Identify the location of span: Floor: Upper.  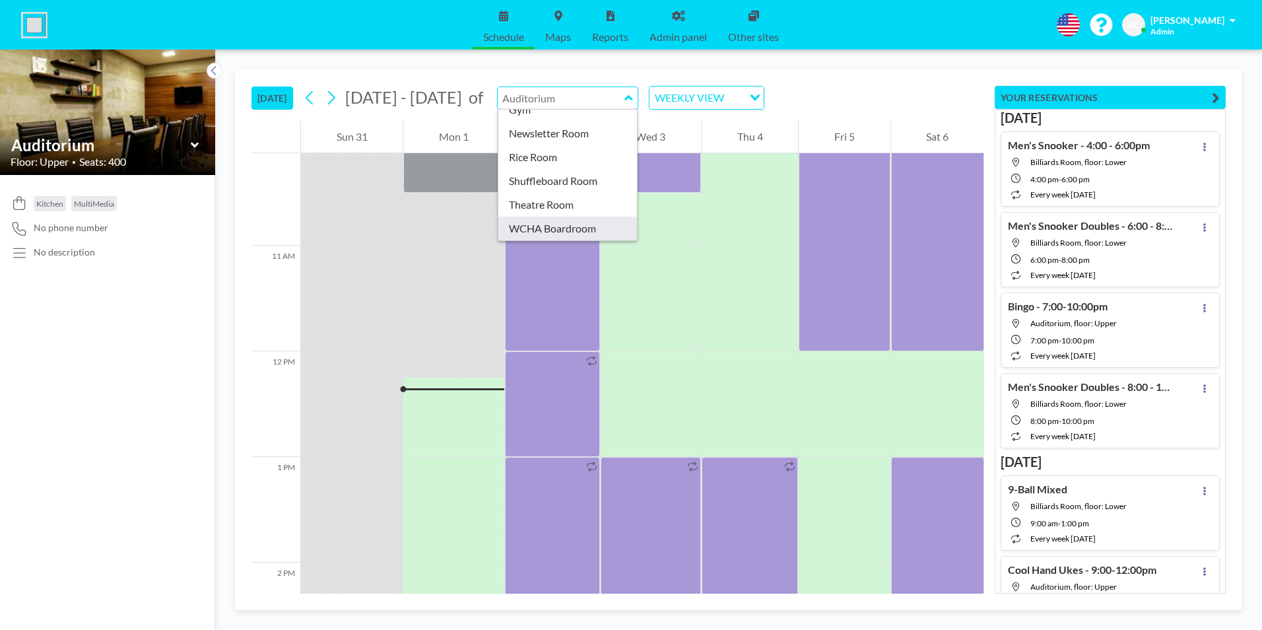
(40, 162).